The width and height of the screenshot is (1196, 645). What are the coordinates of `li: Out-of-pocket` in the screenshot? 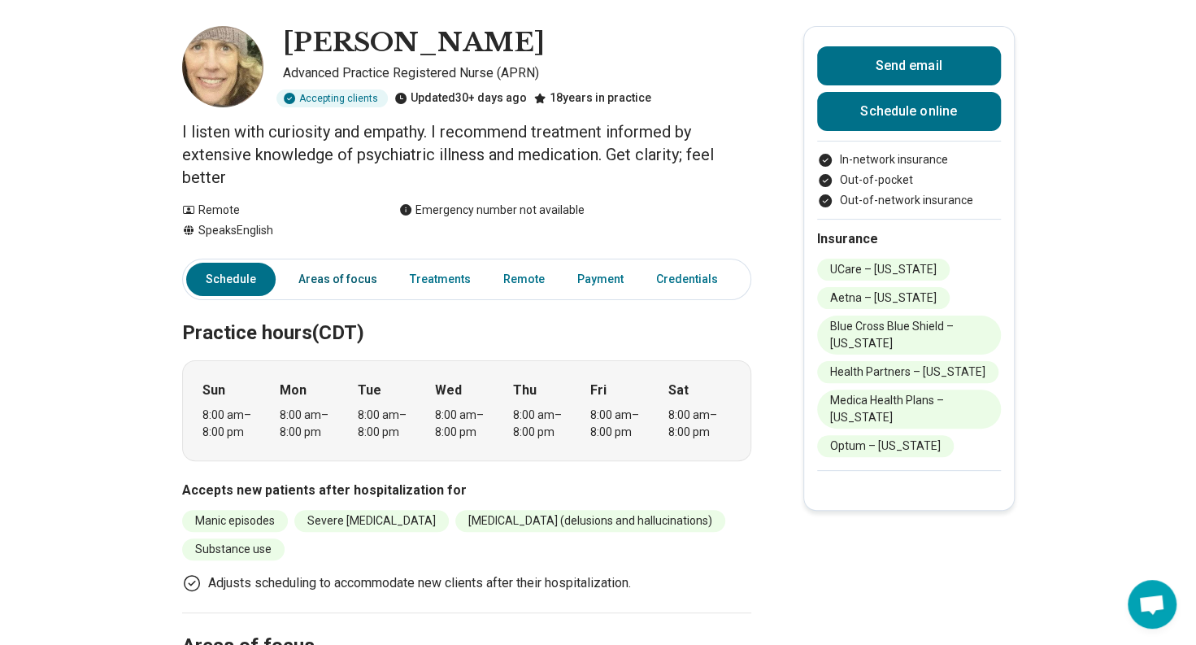 It's located at (909, 180).